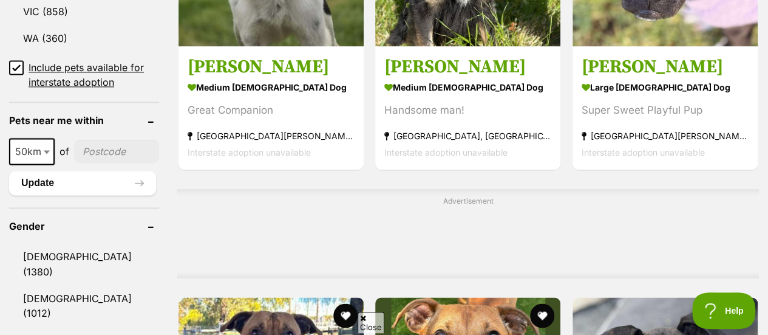  What do you see at coordinates (117, 151) in the screenshot?
I see `input: postcode` at bounding box center [117, 151].